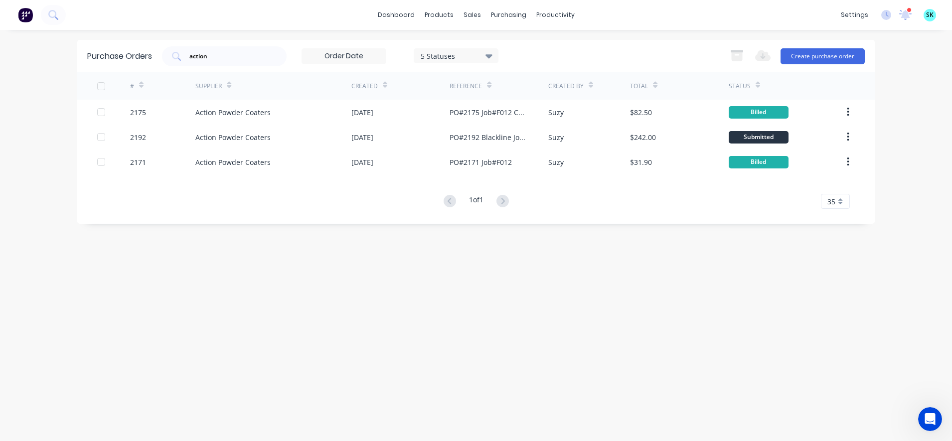 This screenshot has width=952, height=441. Describe the element at coordinates (822, 56) in the screenshot. I see `button: Create purchase order` at that location.